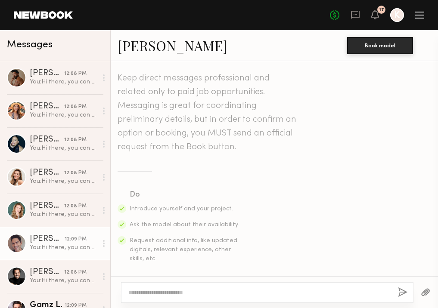 The image size is (438, 308). I want to click on span: Request additional info, like updated digitals, relevant experience, other skills, etc., so click(183, 250).